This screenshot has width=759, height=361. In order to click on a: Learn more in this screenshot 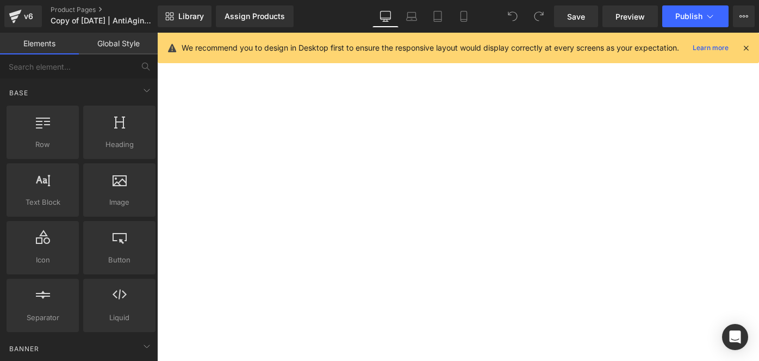, I will do `click(711, 48)`.